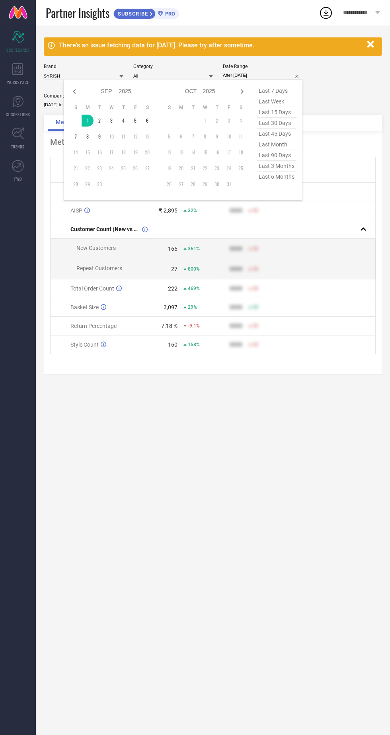 The image size is (390, 735). I want to click on td: Wed Sep 10 2025, so click(111, 136).